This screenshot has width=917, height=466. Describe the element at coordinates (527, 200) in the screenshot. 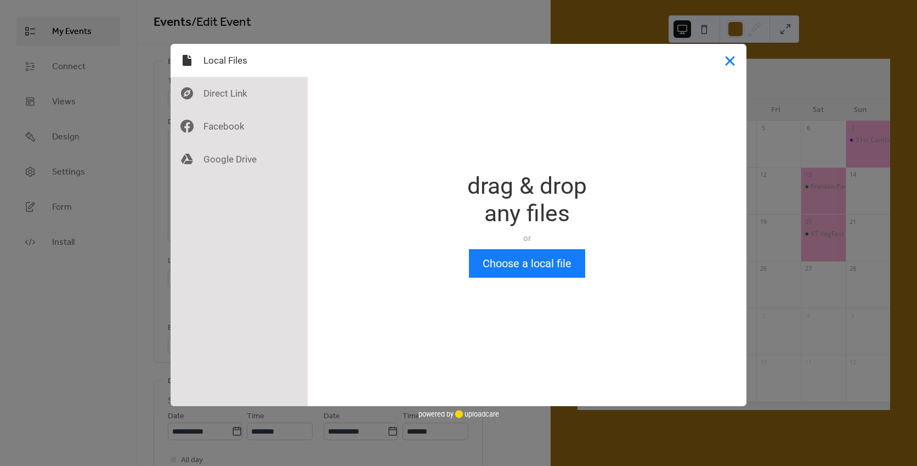

I see `div: drag & drop any files` at that location.